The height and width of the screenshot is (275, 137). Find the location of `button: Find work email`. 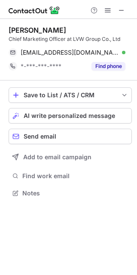

button: Find work email is located at coordinates (70, 176).